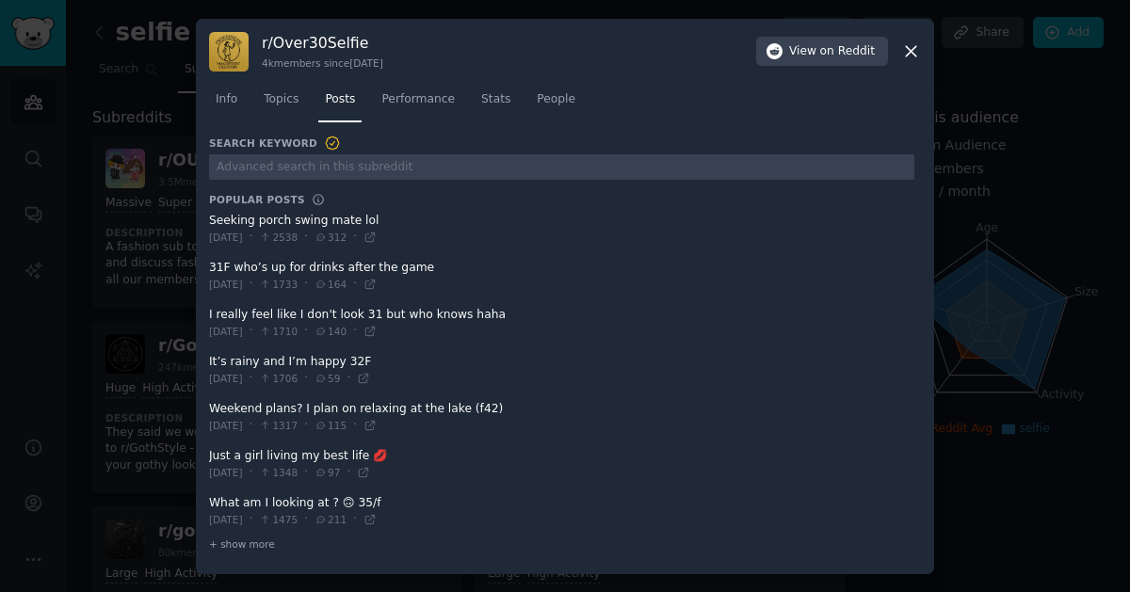 This screenshot has width=1130, height=592. I want to click on span: Stats, so click(495, 100).